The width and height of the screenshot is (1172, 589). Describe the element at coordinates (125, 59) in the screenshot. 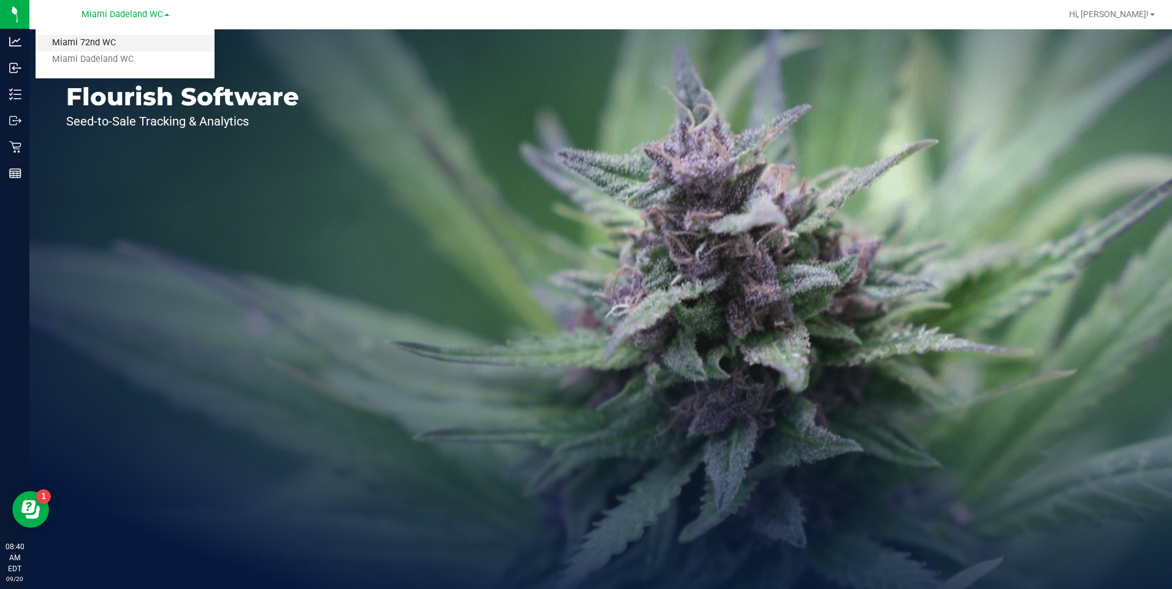

I see `a: Miami Dadeland WC` at that location.